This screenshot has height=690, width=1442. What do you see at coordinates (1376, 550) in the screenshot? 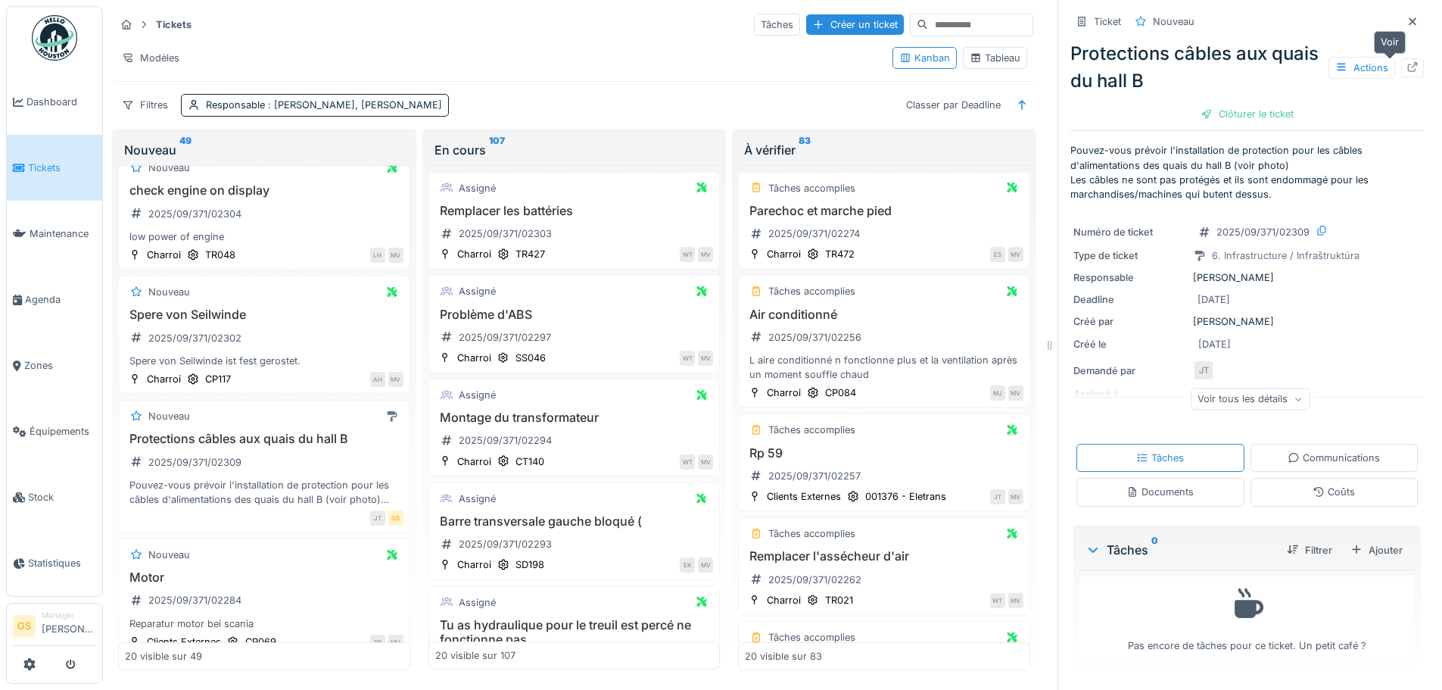
I see `div: Ajouter` at bounding box center [1376, 550].